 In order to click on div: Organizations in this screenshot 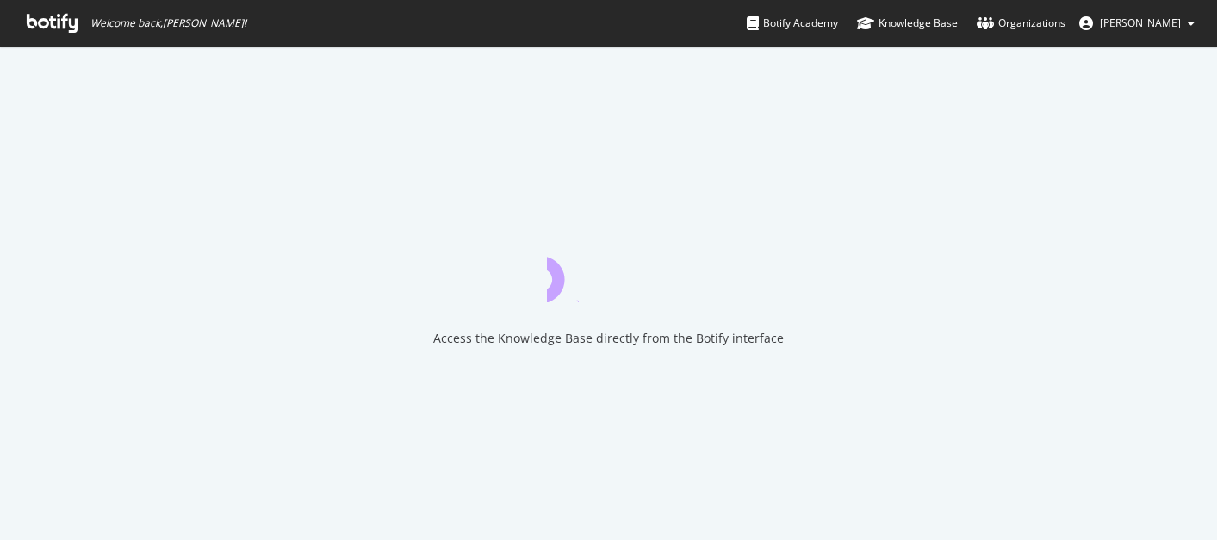, I will do `click(1020, 23)`.